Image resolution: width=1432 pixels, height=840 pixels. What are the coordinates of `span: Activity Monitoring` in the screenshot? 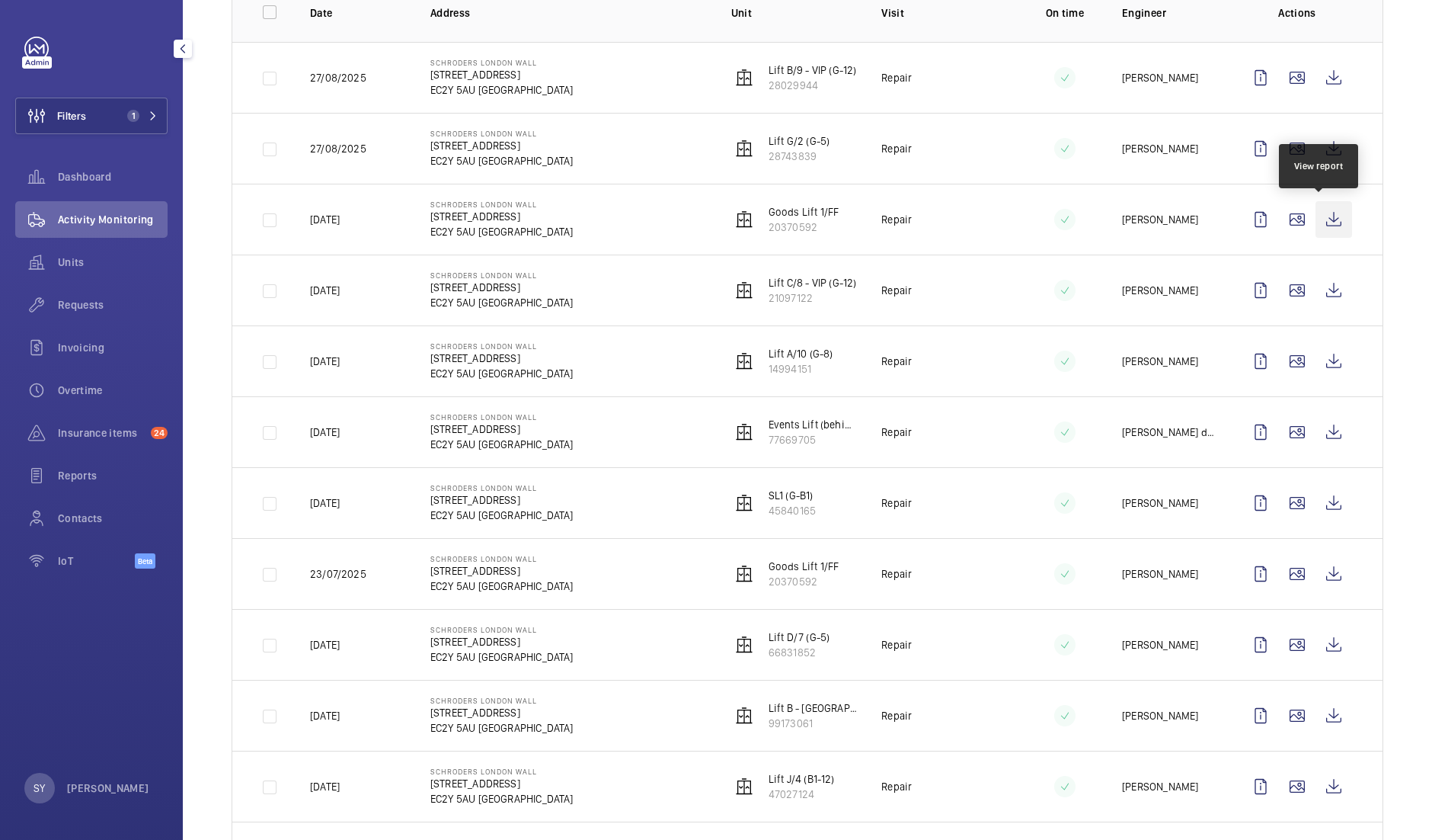 It's located at (113, 220).